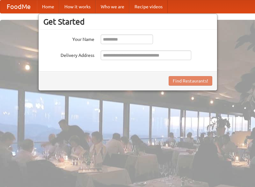  I want to click on a: Who we are, so click(113, 7).